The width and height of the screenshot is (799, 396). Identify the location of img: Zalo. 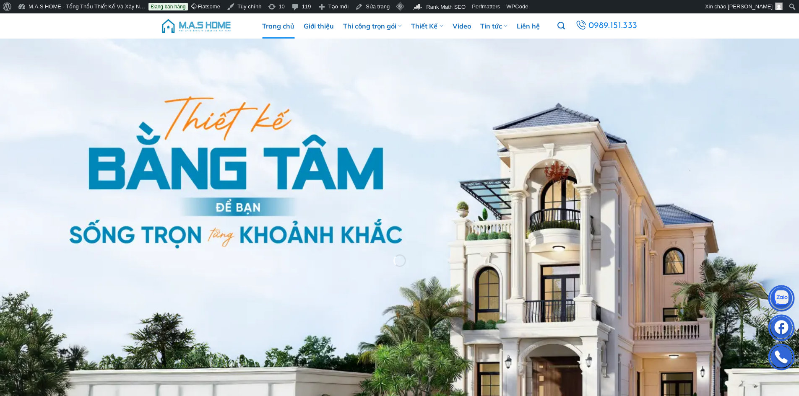
(781, 300).